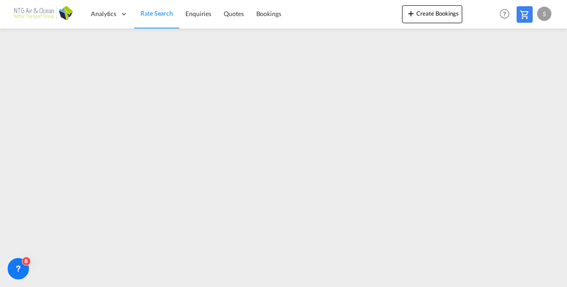 Image resolution: width=567 pixels, height=287 pixels. Describe the element at coordinates (269, 13) in the screenshot. I see `span: Bookings` at that location.